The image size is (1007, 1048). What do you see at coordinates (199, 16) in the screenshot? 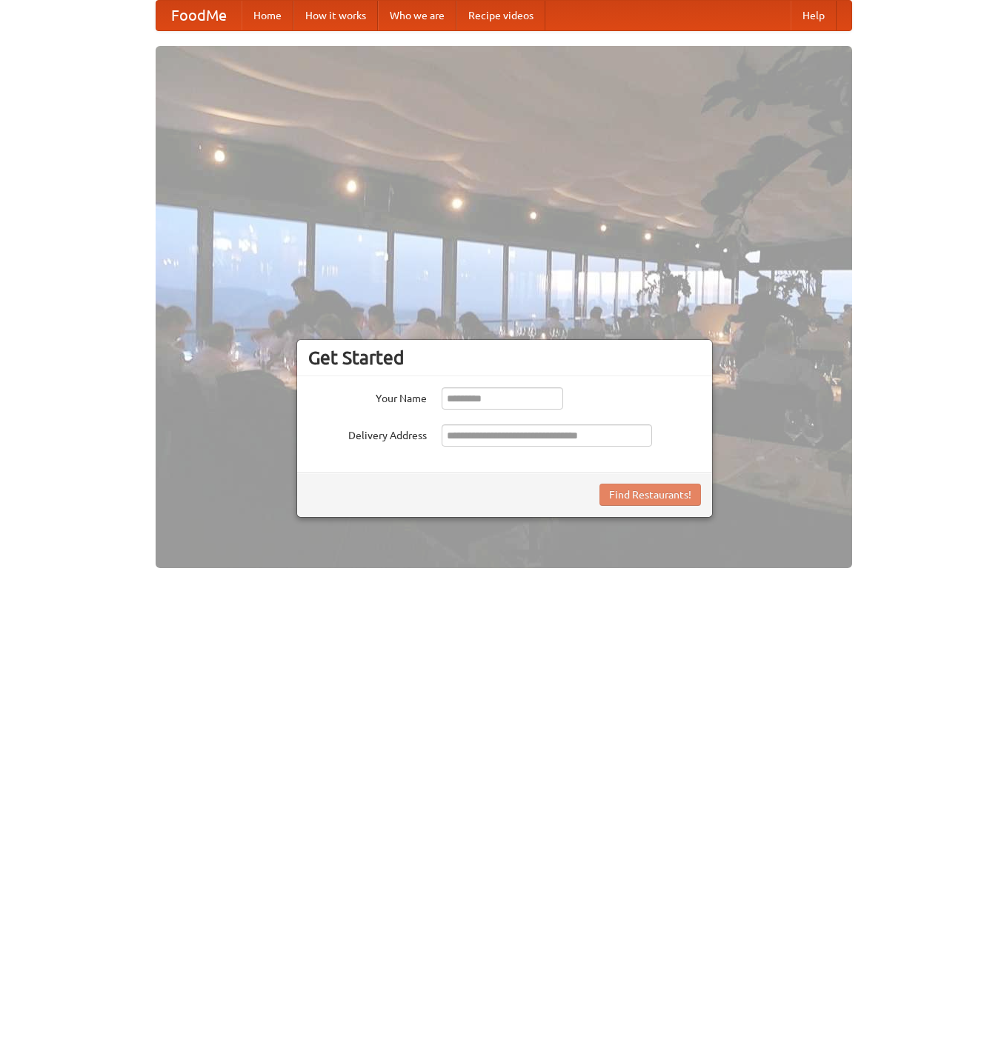
I see `a: FoodMe` at bounding box center [199, 16].